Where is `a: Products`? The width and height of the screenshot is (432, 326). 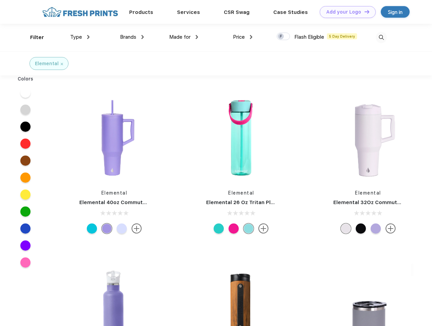
a: Products is located at coordinates (141, 12).